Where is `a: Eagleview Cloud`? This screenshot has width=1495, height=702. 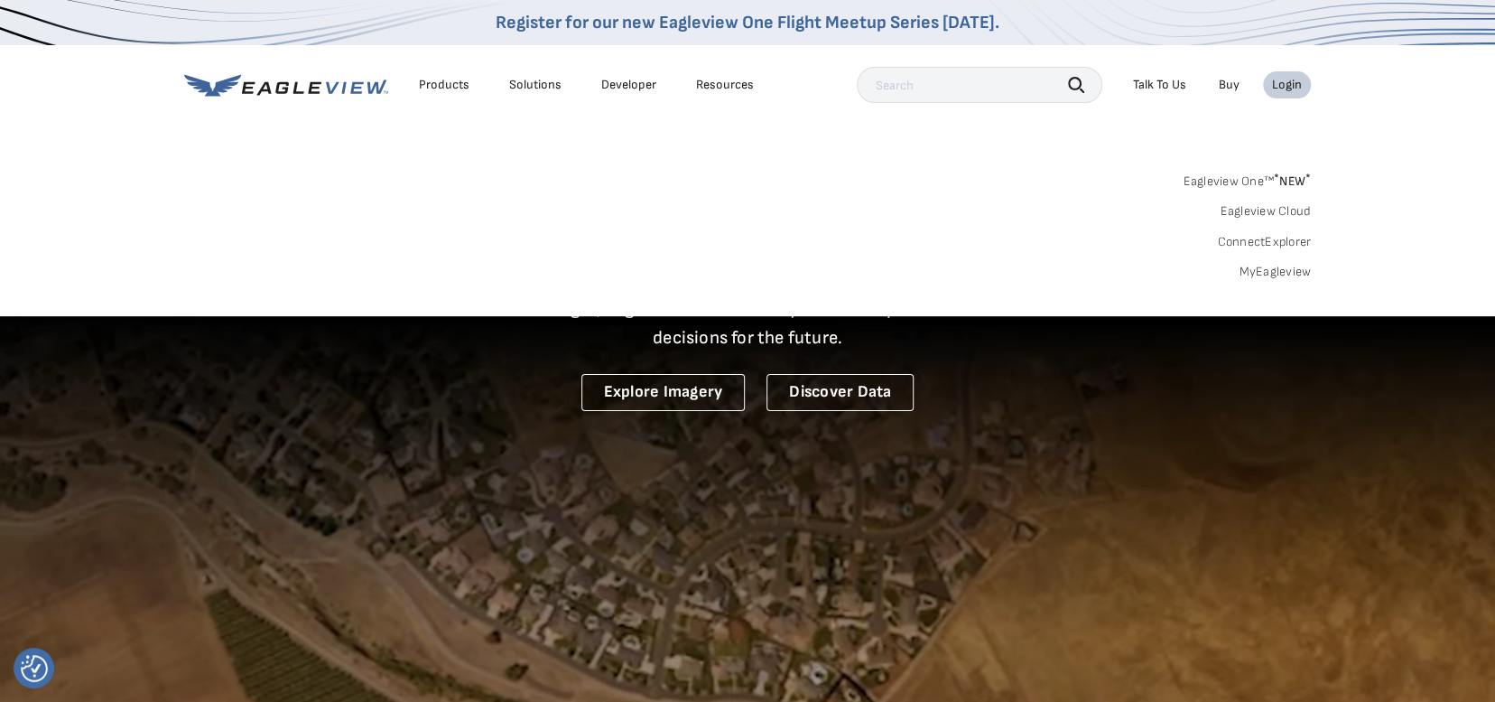
a: Eagleview Cloud is located at coordinates (1265, 211).